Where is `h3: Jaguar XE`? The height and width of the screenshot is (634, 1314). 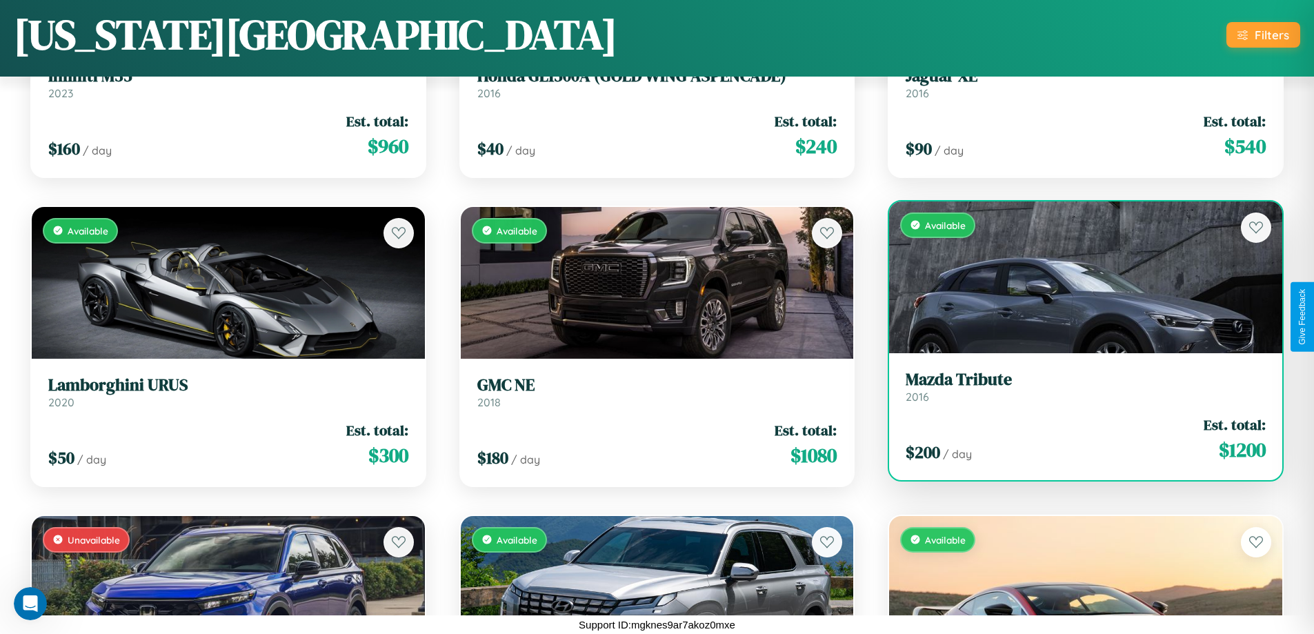 h3: Jaguar XE is located at coordinates (1085, 76).